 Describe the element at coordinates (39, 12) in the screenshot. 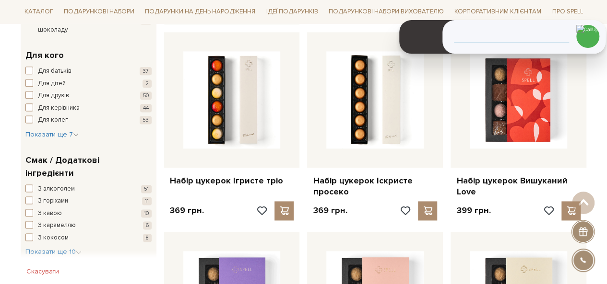

I see `a: Каталог` at that location.